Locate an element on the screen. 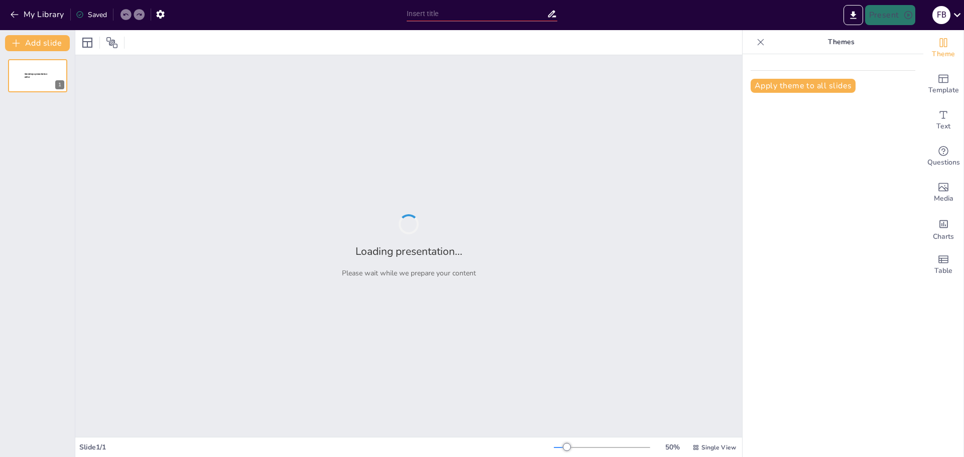  button: Present is located at coordinates (890, 15).